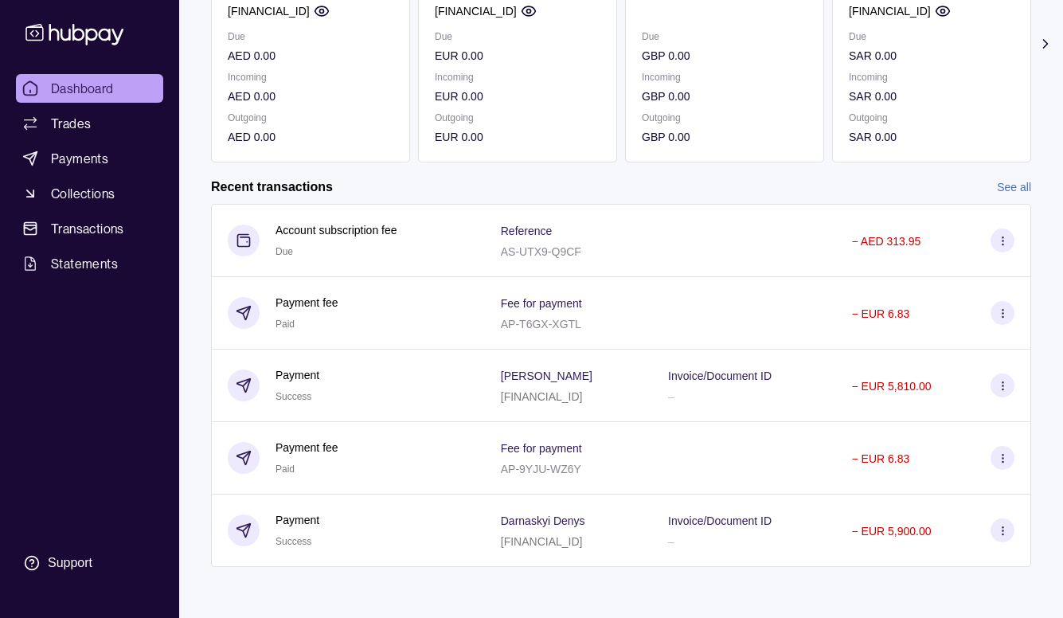  Describe the element at coordinates (543, 521) in the screenshot. I see `p: Darnaskyi Denys` at that location.